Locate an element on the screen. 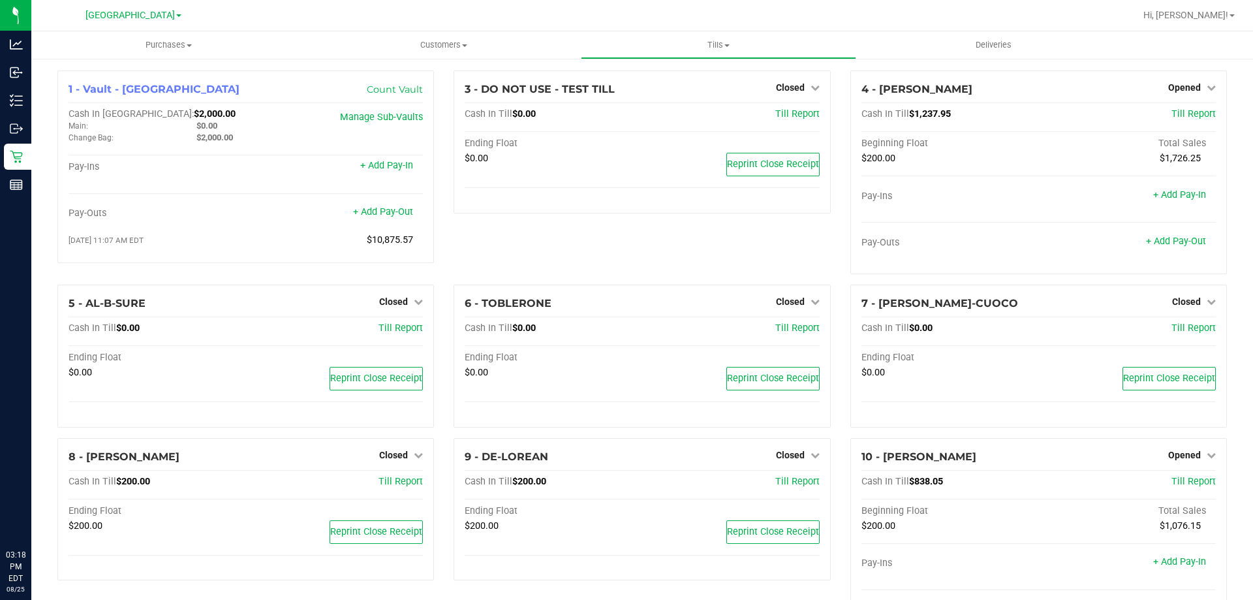  a: Tills is located at coordinates (718, 45).